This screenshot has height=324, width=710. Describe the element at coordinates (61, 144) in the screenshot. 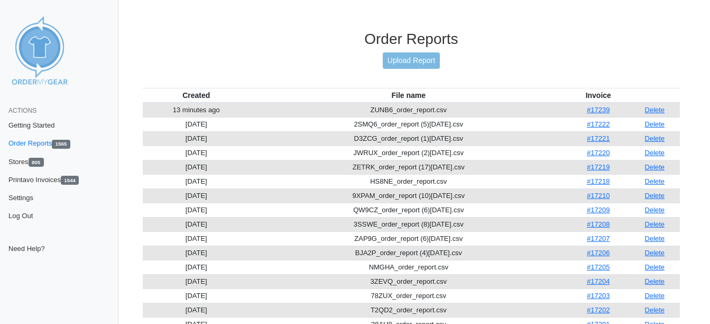

I see `span: 1565` at that location.